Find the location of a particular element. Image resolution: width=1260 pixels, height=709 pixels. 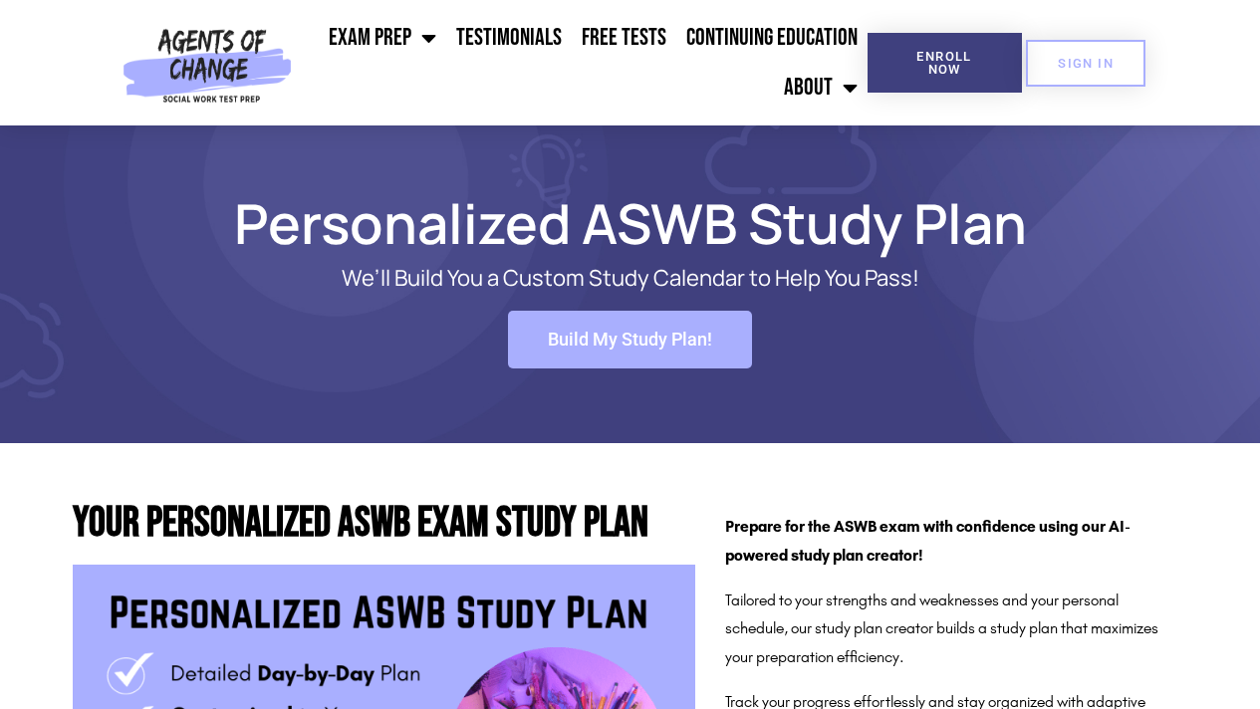

a: Testimonials is located at coordinates (509, 38).